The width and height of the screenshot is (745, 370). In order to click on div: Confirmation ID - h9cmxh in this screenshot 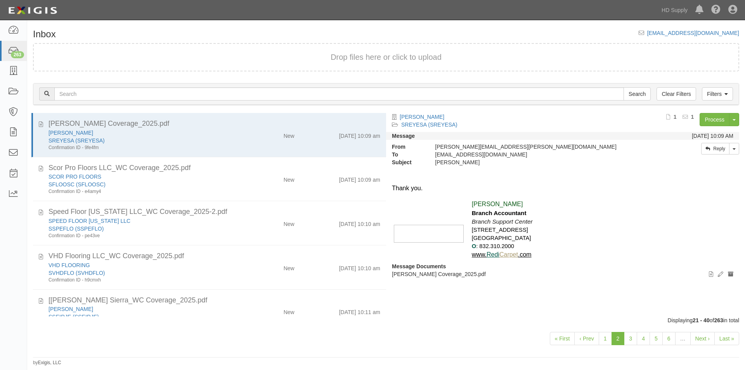, I will do `click(143, 280)`.